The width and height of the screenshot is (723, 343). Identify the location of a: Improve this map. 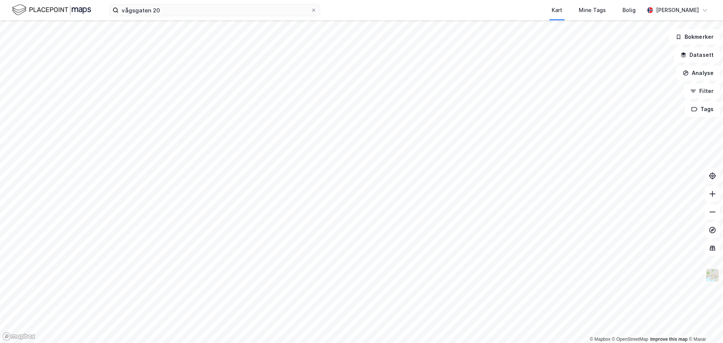
(669, 339).